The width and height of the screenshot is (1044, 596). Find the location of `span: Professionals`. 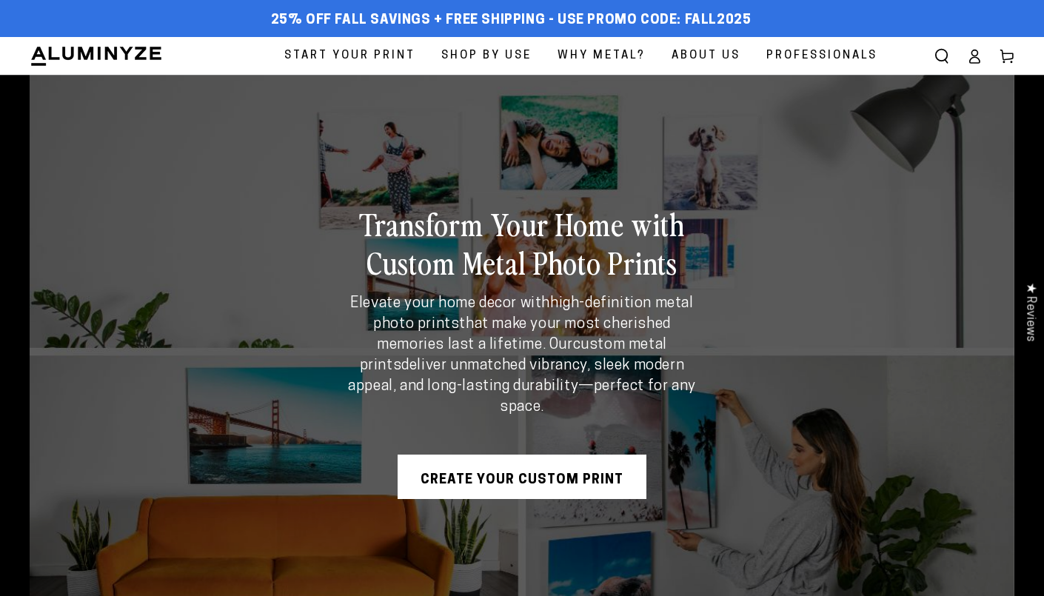

span: Professionals is located at coordinates (822, 56).